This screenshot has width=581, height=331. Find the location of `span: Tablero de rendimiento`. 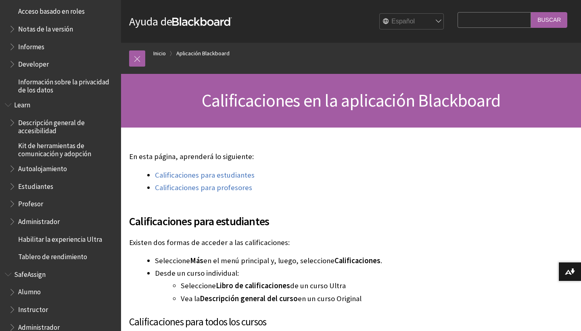

span: Tablero de rendimiento is located at coordinates (52, 255).